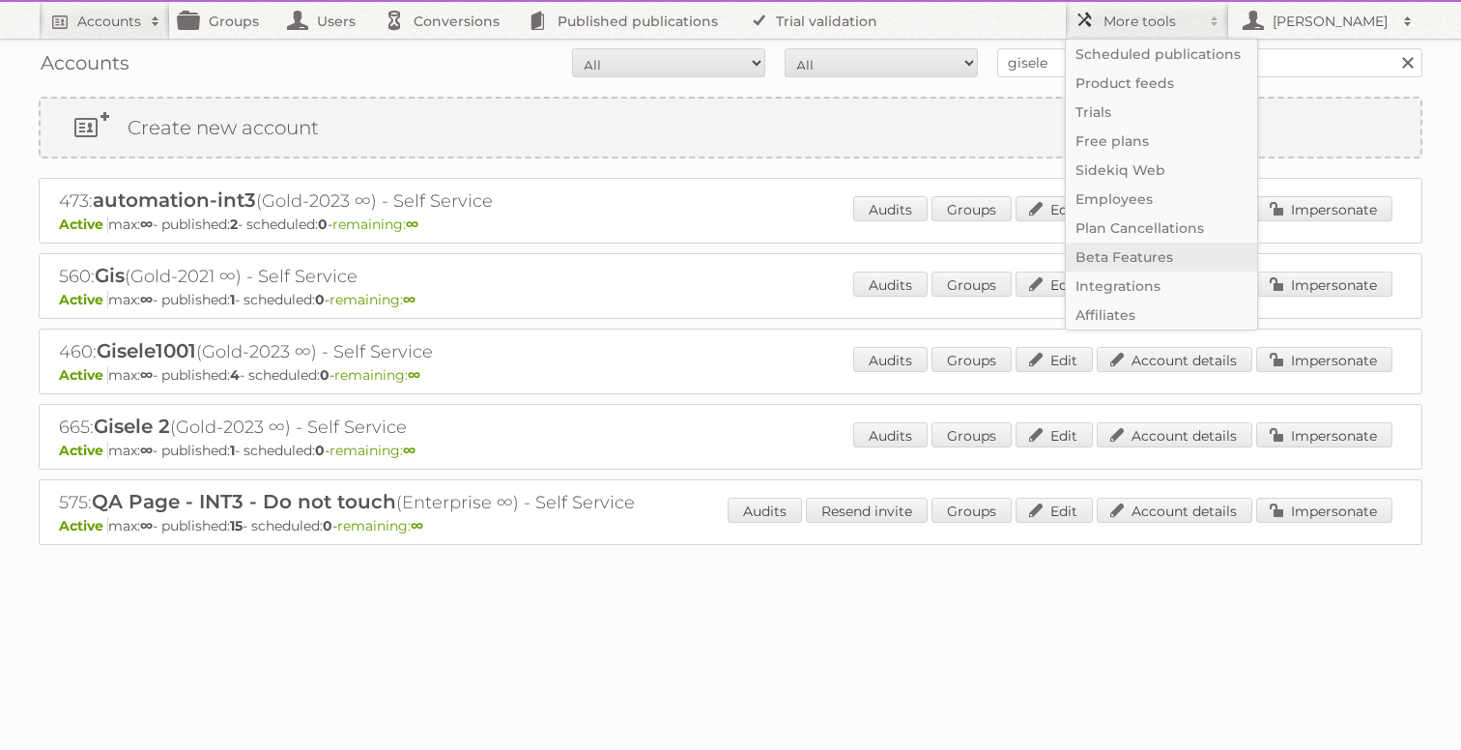 This screenshot has height=750, width=1461. What do you see at coordinates (1152, 21) in the screenshot?
I see `h2: More tools` at bounding box center [1152, 21].